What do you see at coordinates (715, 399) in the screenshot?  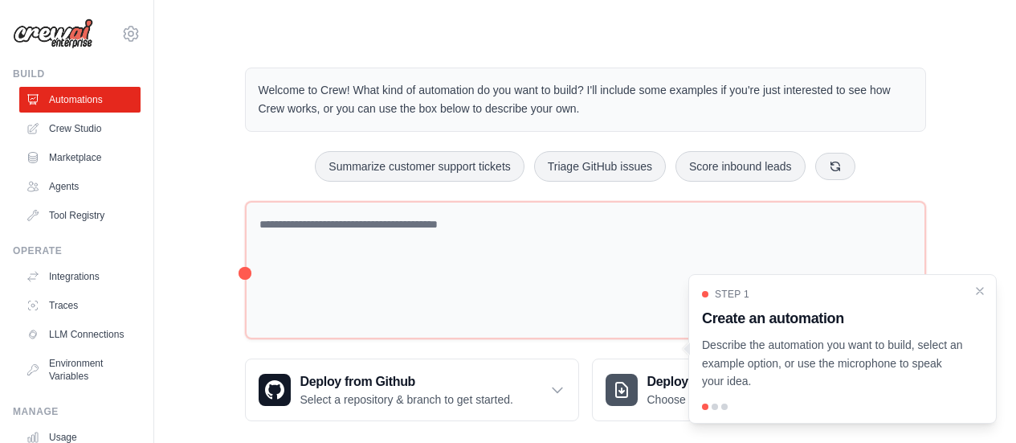 I see `p: Choose a zip file to upload.` at bounding box center [715, 399].